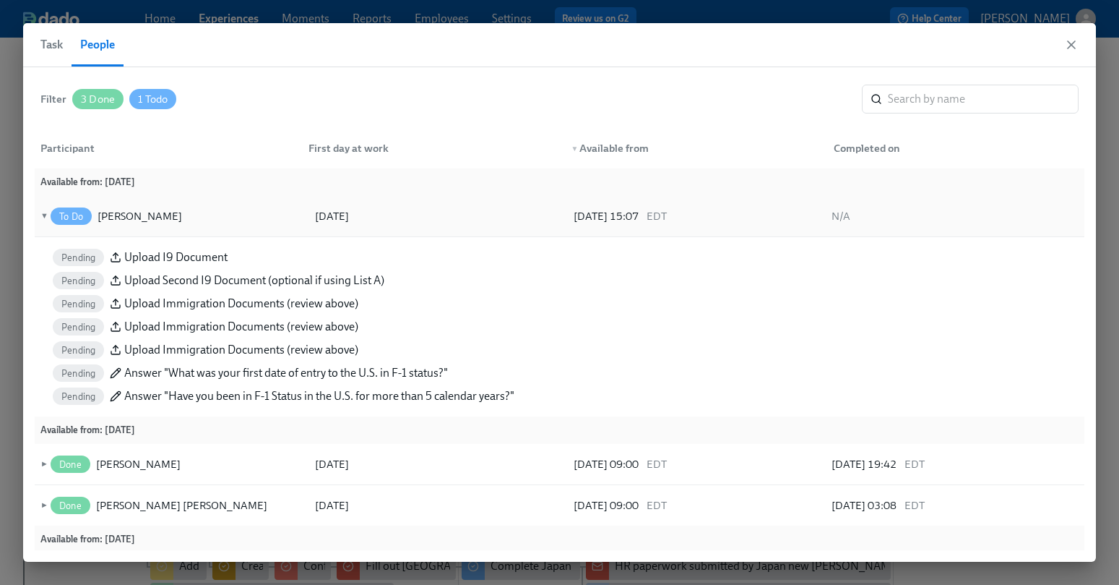 The height and width of the screenshot is (585, 1119). What do you see at coordinates (53, 99) in the screenshot?
I see `div: Filter` at bounding box center [53, 99].